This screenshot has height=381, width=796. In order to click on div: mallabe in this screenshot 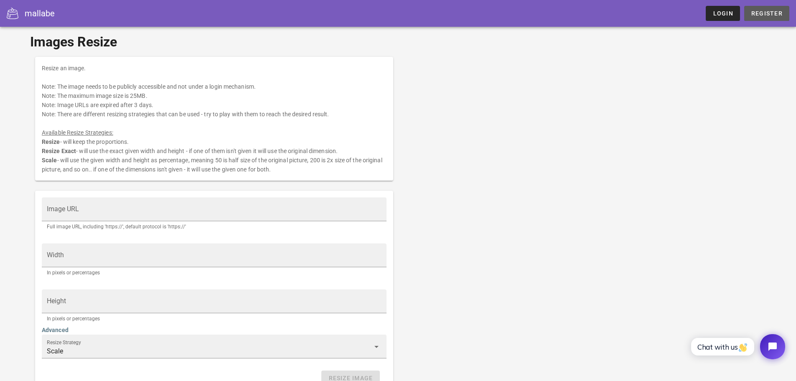, I will do `click(40, 13)`.